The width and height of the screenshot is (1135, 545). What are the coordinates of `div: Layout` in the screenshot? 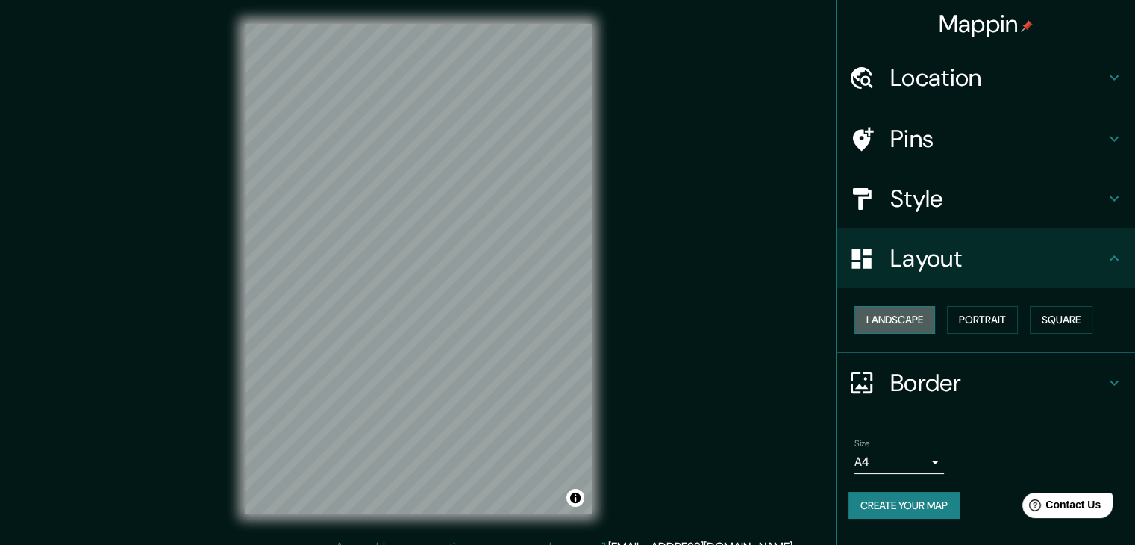 It's located at (986, 258).